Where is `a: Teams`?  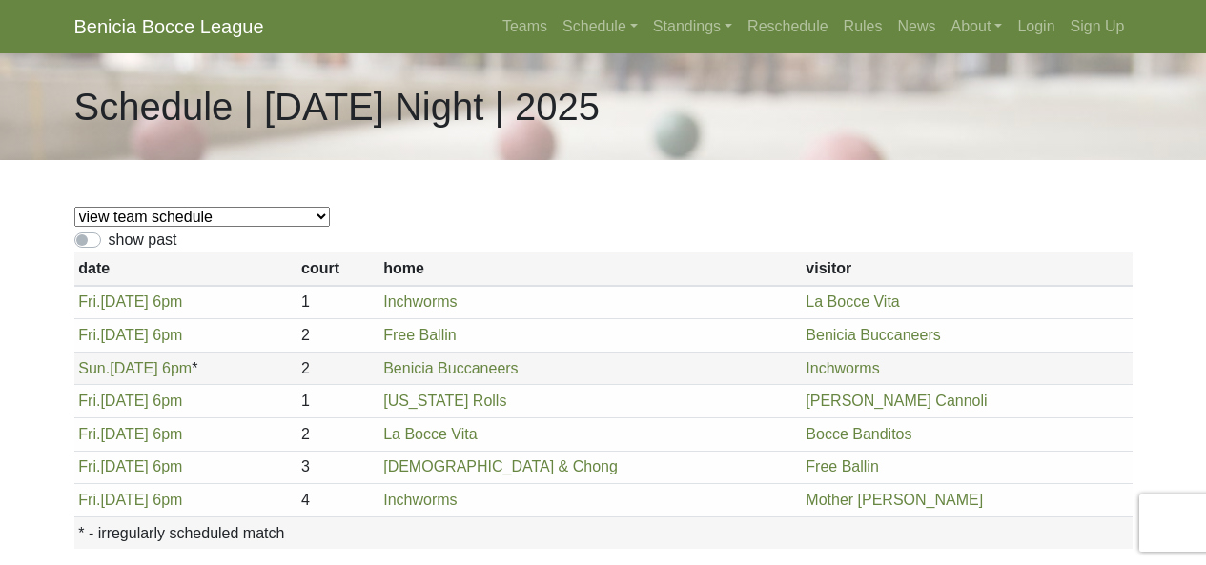 a: Teams is located at coordinates (524, 27).